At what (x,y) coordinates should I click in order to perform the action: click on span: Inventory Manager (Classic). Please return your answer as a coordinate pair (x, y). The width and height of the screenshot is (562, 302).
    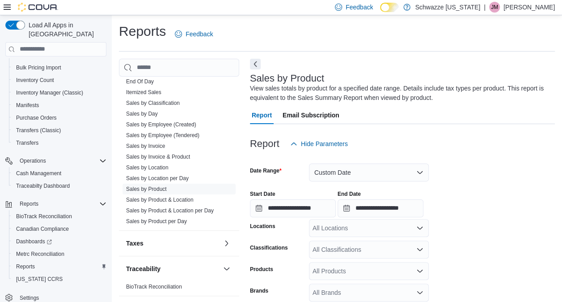
    Looking at the image, I should click on (50, 93).